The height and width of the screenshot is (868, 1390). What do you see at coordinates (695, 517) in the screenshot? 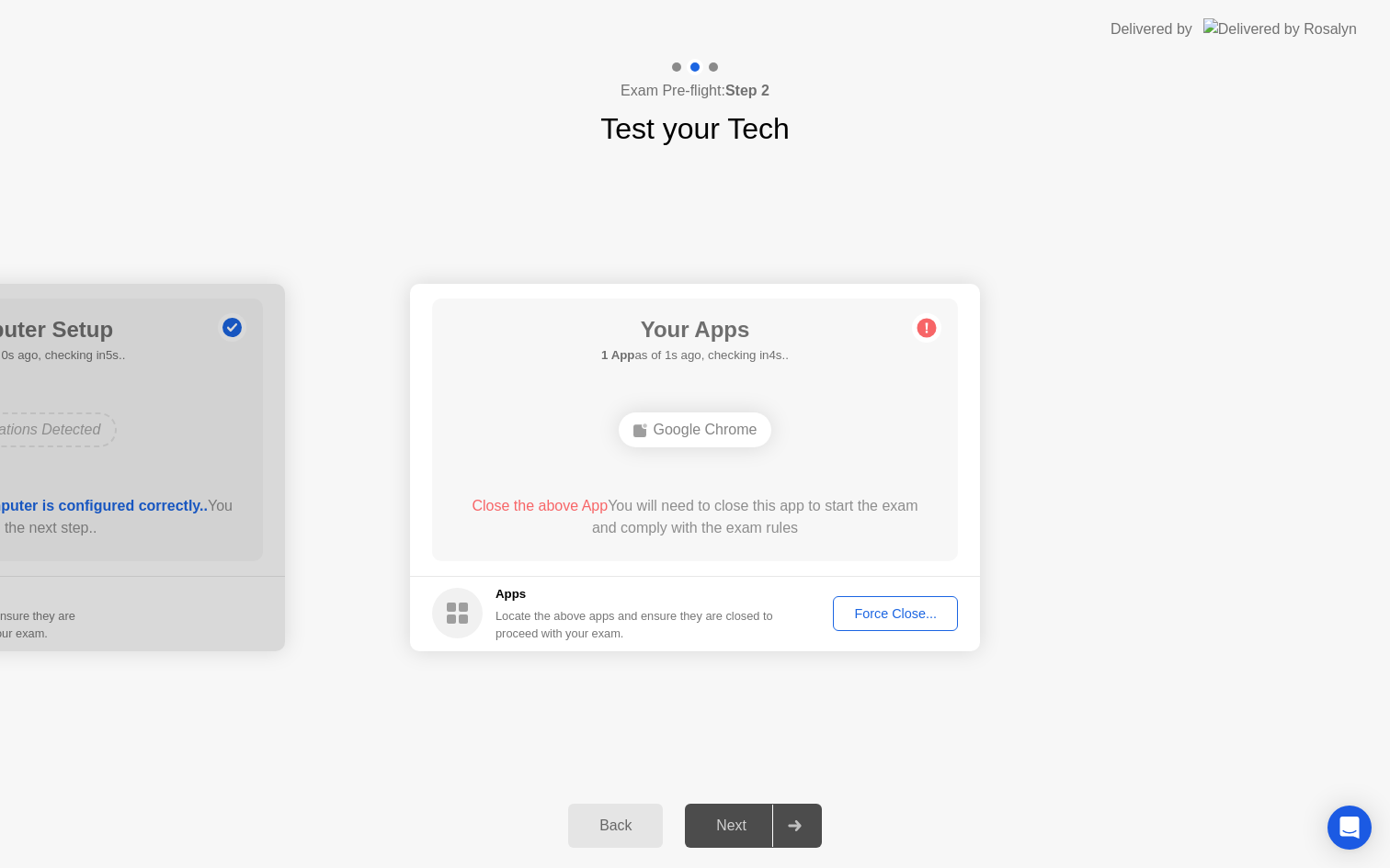
I see `div: You will need to close this app to start the exam and comply with the exam rules` at bounding box center [695, 517].